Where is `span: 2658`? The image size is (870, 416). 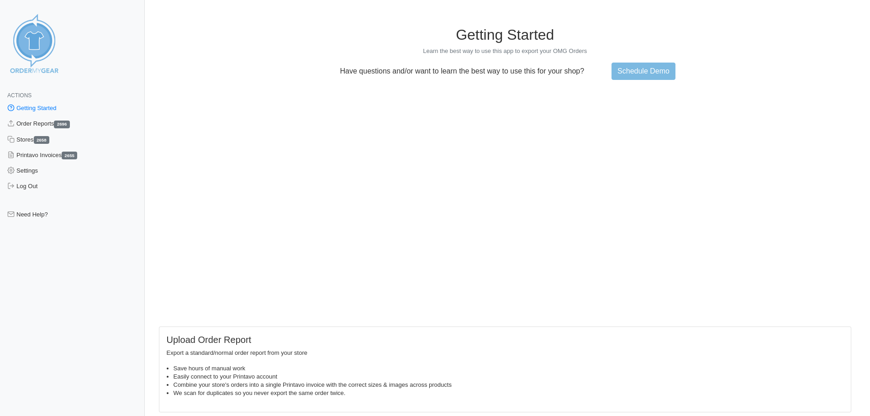 span: 2658 is located at coordinates (42, 140).